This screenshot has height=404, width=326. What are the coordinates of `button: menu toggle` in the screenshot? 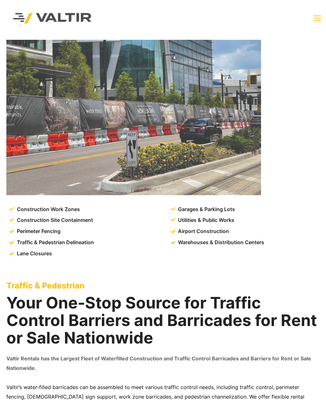 It's located at (317, 18).